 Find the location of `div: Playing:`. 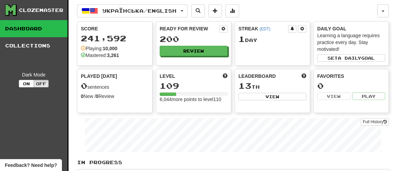

div: Playing: is located at coordinates (99, 49).